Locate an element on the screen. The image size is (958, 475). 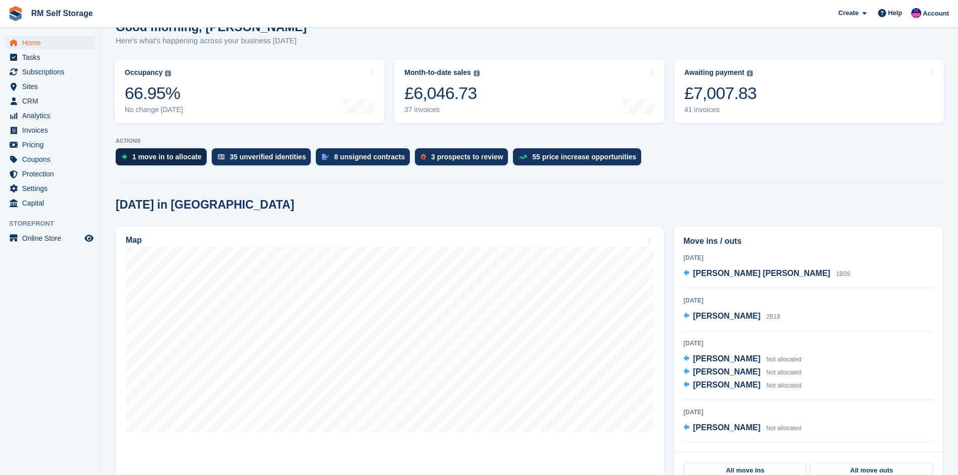
div: 3 prospects to review is located at coordinates (467, 157).